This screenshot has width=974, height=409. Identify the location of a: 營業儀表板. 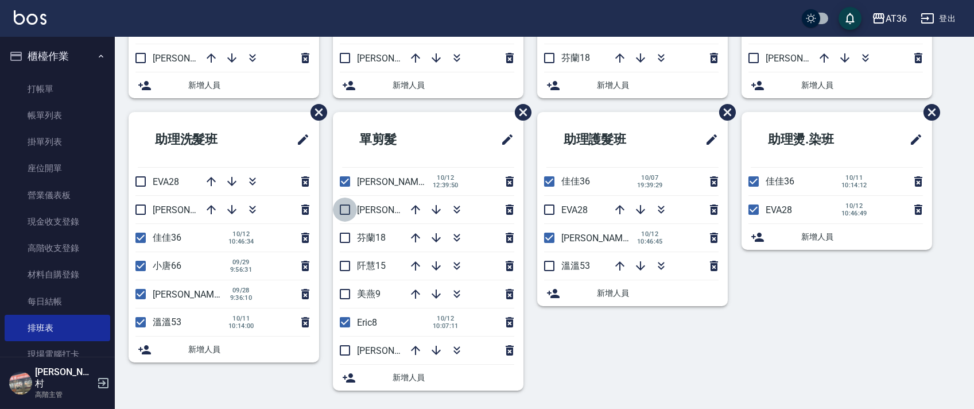
(57, 195).